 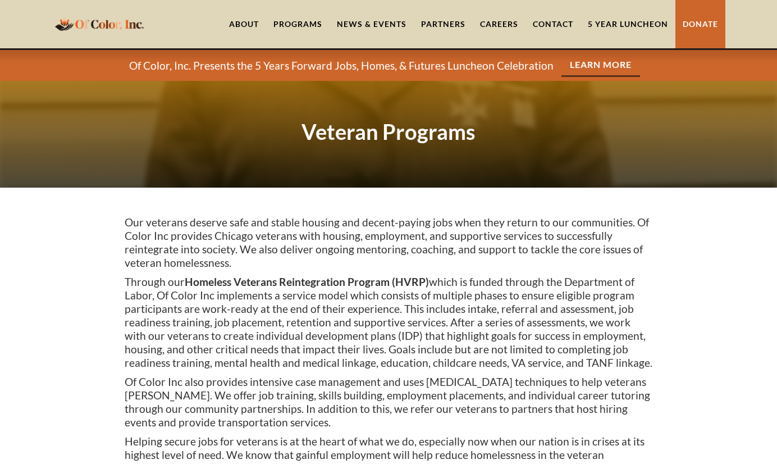 I want to click on p: Of Color, Inc. Presents the 5 Years Forward Jobs, Homes, & Futures Luncheon Celebration, so click(x=342, y=66).